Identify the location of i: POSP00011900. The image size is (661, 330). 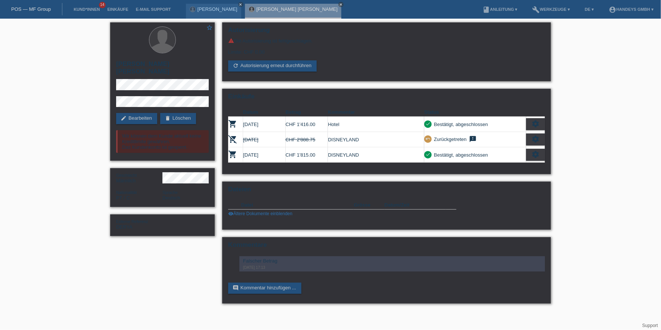
(233, 124).